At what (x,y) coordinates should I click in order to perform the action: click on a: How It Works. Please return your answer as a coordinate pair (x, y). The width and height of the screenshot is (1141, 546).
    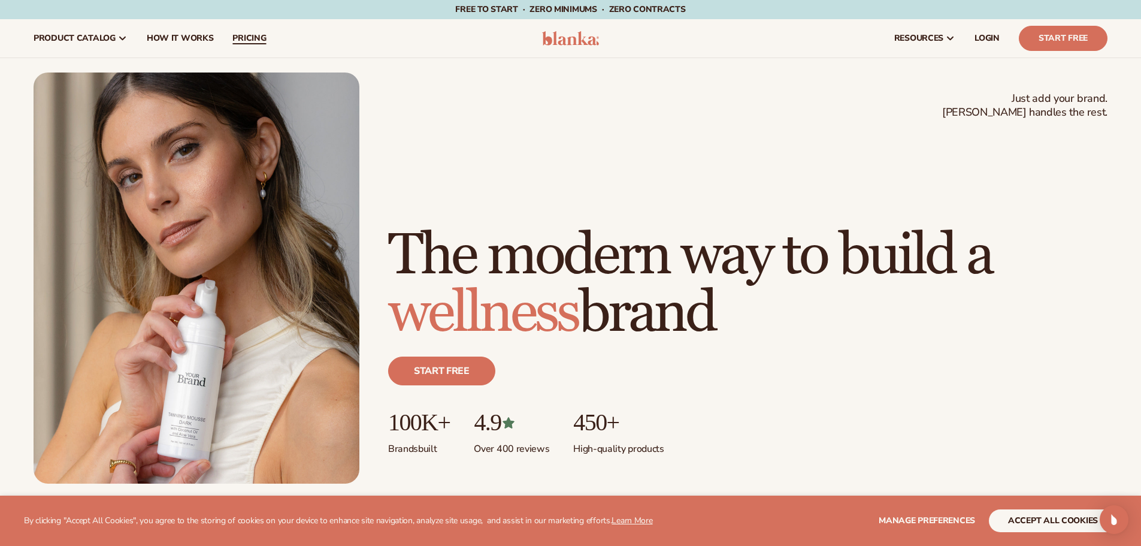
    Looking at the image, I should click on (180, 38).